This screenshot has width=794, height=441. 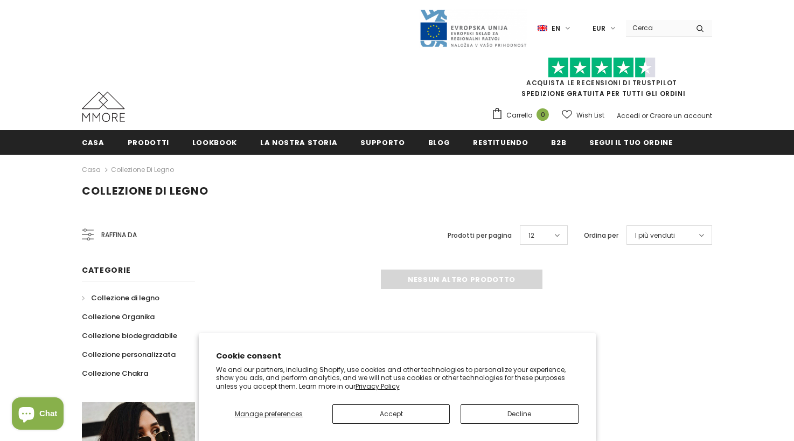 I want to click on a: Accedi, so click(x=628, y=115).